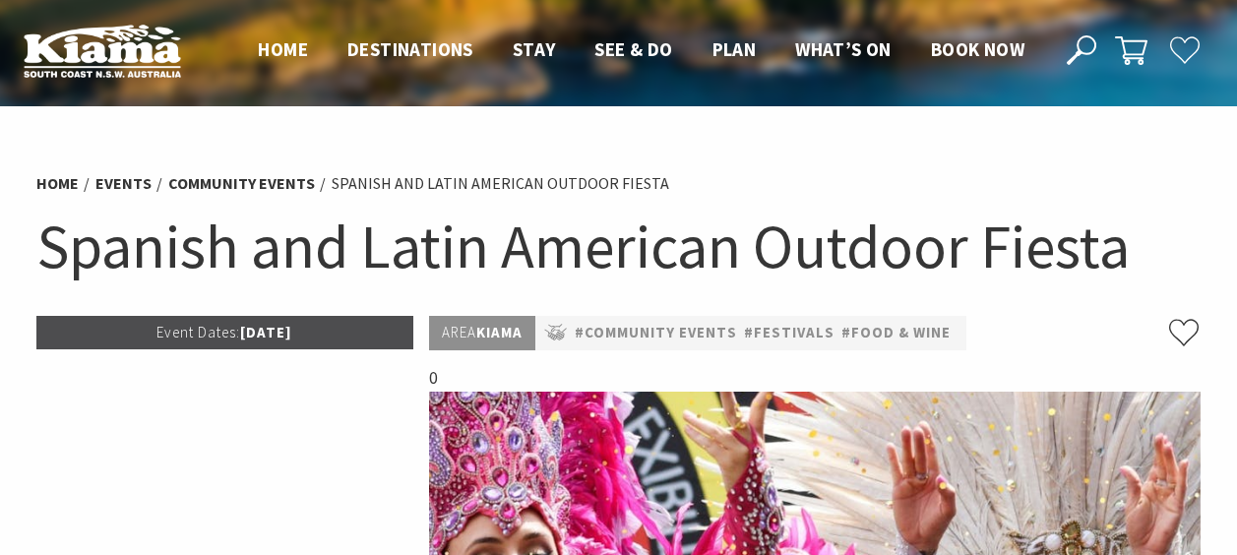 This screenshot has width=1237, height=555. What do you see at coordinates (978, 49) in the screenshot?
I see `span: Book now` at bounding box center [978, 49].